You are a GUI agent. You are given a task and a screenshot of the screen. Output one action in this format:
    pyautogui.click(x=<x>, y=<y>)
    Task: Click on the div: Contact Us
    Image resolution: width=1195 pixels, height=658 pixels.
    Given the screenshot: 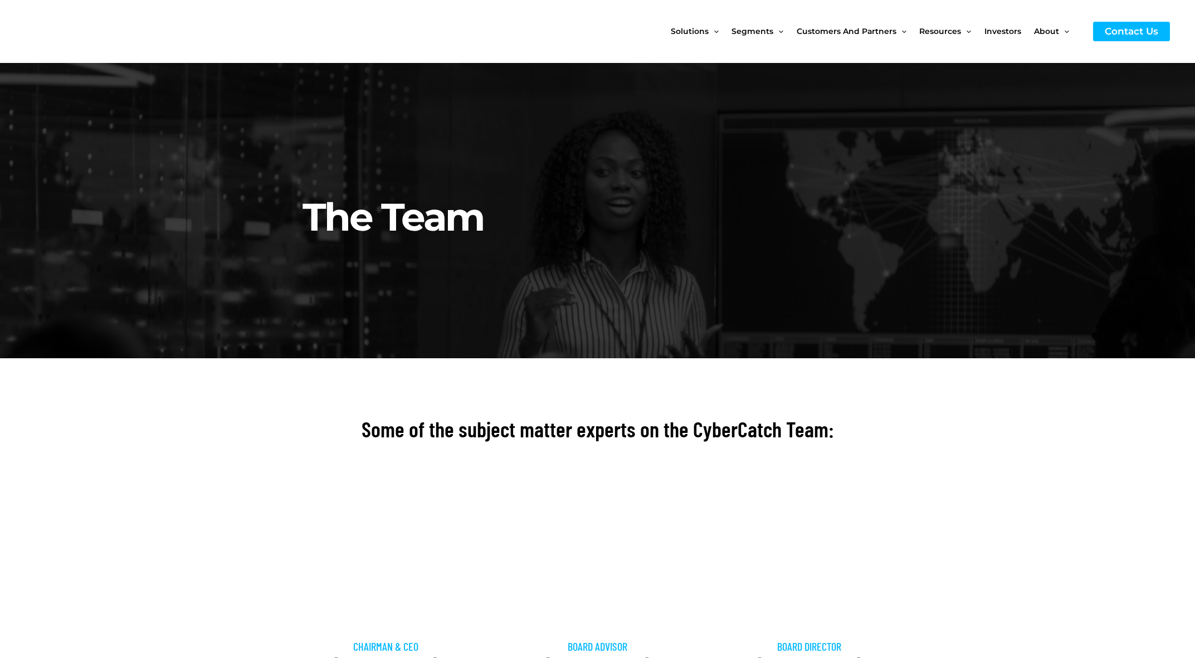 What is the action you would take?
    pyautogui.click(x=1132, y=31)
    